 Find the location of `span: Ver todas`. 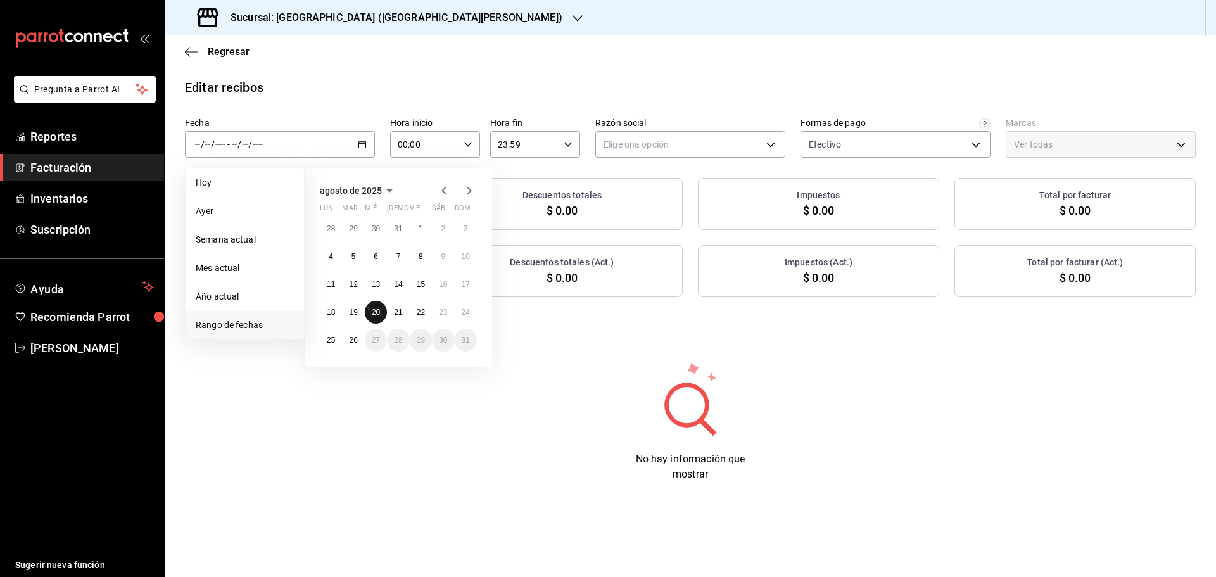

span: Ver todas is located at coordinates (1033, 144).